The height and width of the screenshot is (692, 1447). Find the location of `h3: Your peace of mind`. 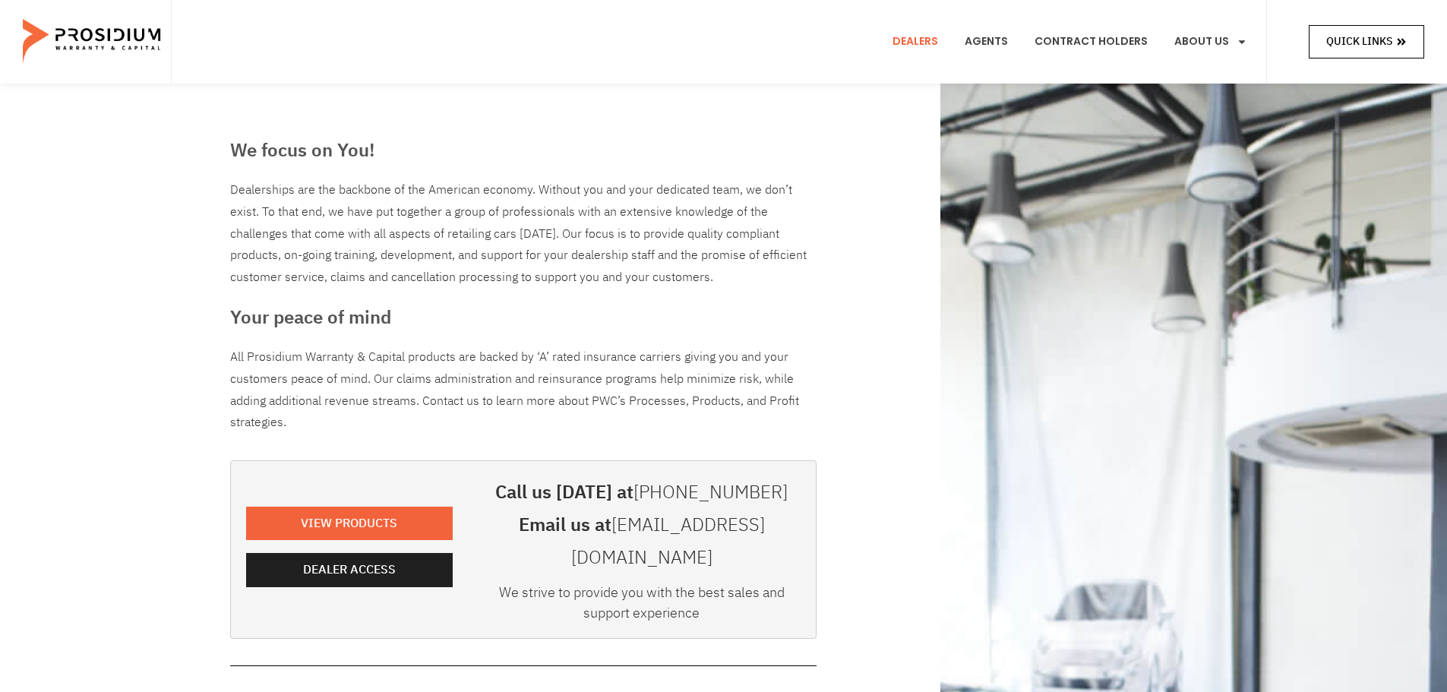

h3: Your peace of mind is located at coordinates (523, 317).